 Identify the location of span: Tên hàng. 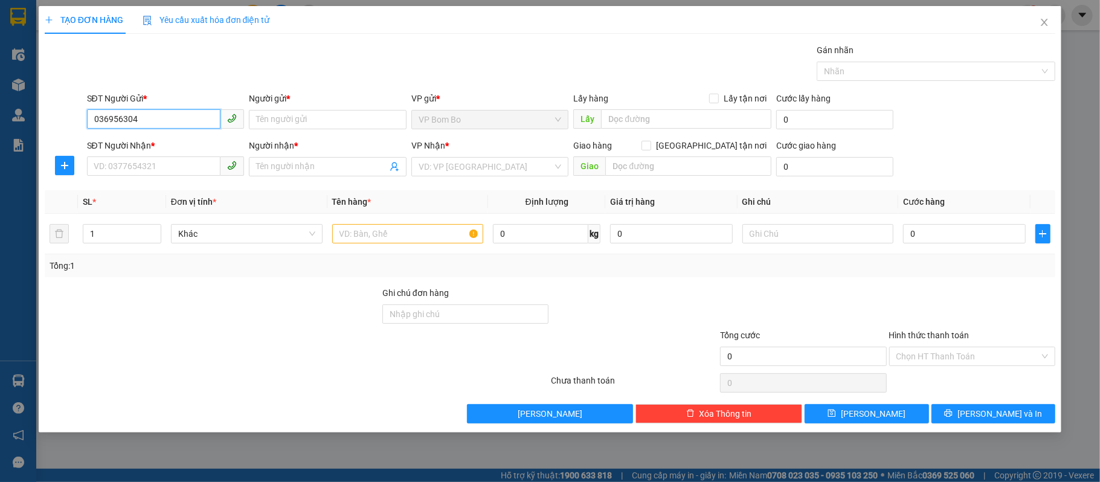
(352, 202).